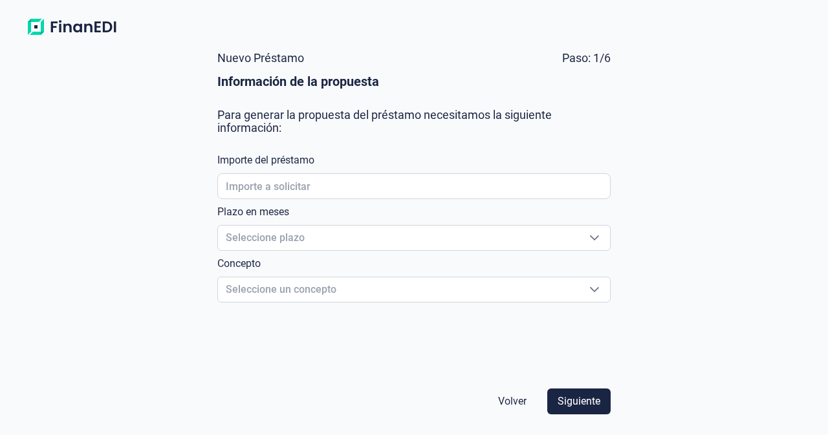  I want to click on div: Para generar la propuesta del préstamo necesitamos la siguiente información:, so click(414, 116).